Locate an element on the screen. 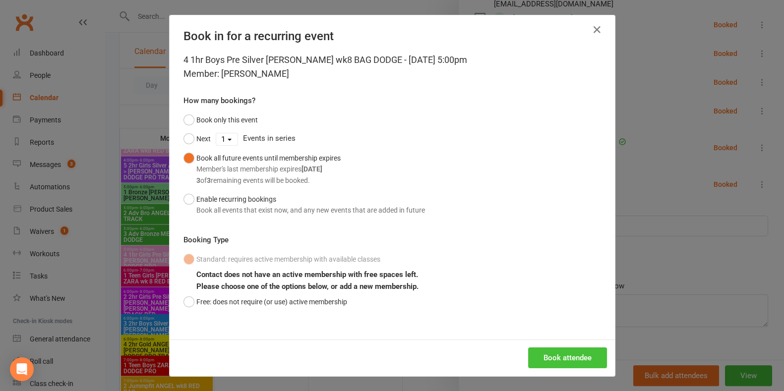 Image resolution: width=784 pixels, height=391 pixels. div: Member's last membership expires is located at coordinates (268, 169).